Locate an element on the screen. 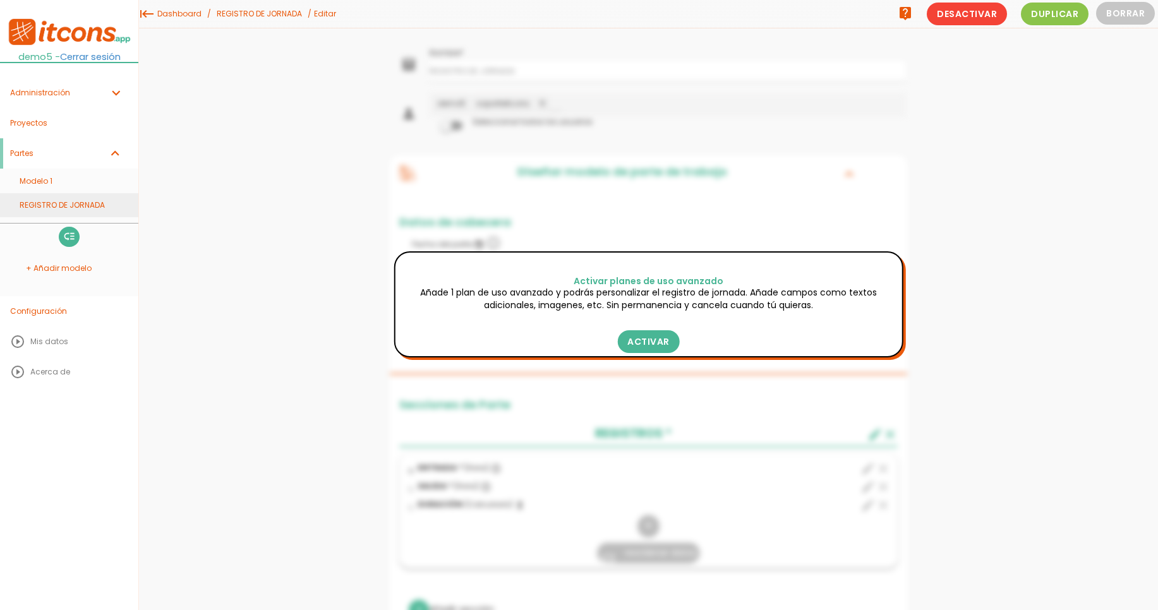 This screenshot has height=610, width=1158. p: Añade 1 plan de uso avanzado y podrás personalizar el registro de jornada. Añade campos como text... is located at coordinates (648, 299).